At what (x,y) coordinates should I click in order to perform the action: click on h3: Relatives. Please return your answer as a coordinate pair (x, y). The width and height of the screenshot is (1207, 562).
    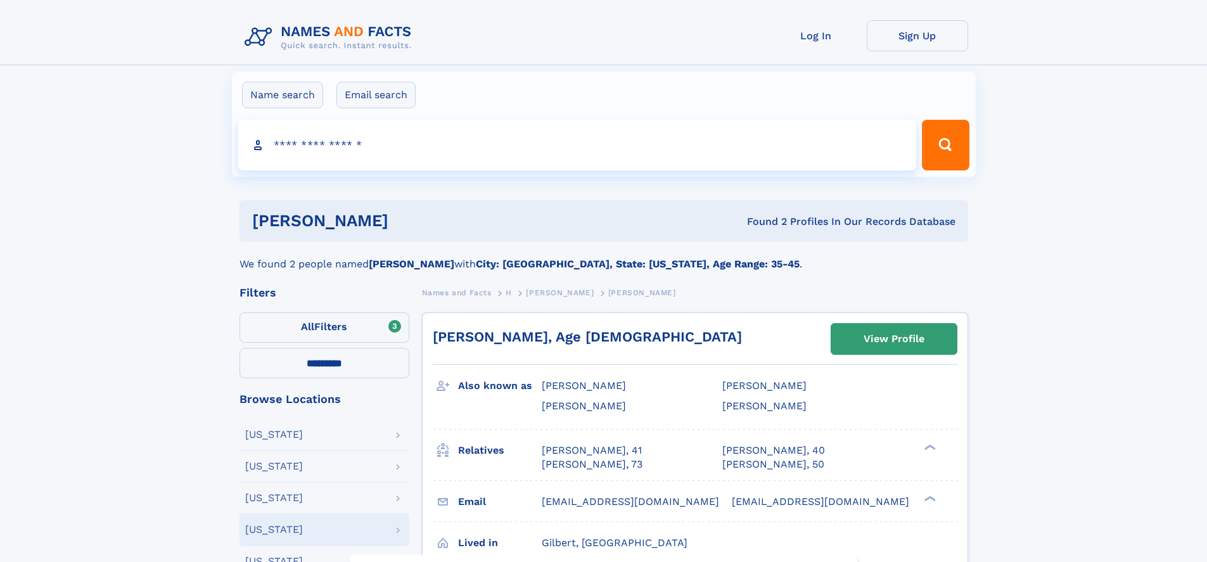
    Looking at the image, I should click on (500, 451).